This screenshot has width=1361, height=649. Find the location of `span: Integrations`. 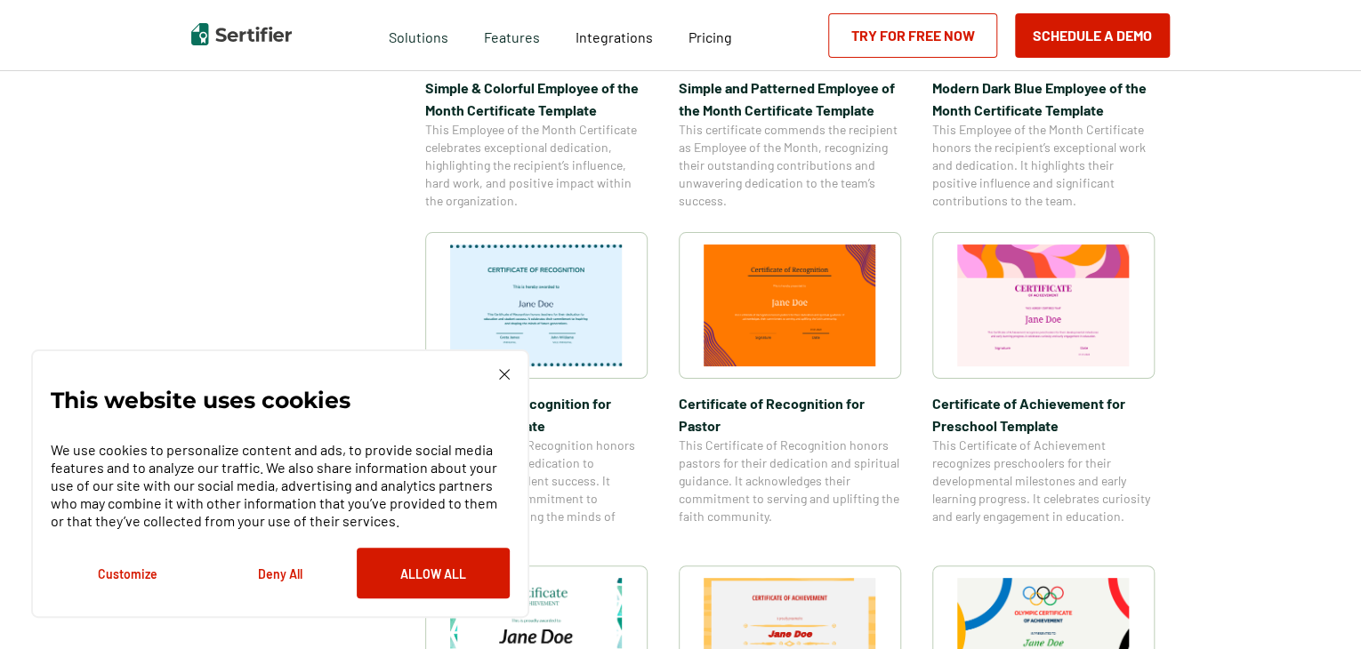

span: Integrations is located at coordinates (614, 36).